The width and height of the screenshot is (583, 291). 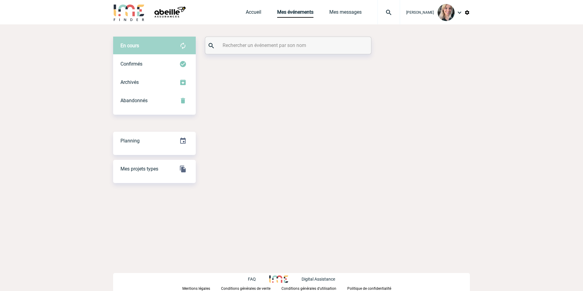 I want to click on p: Mentions légales, so click(x=196, y=288).